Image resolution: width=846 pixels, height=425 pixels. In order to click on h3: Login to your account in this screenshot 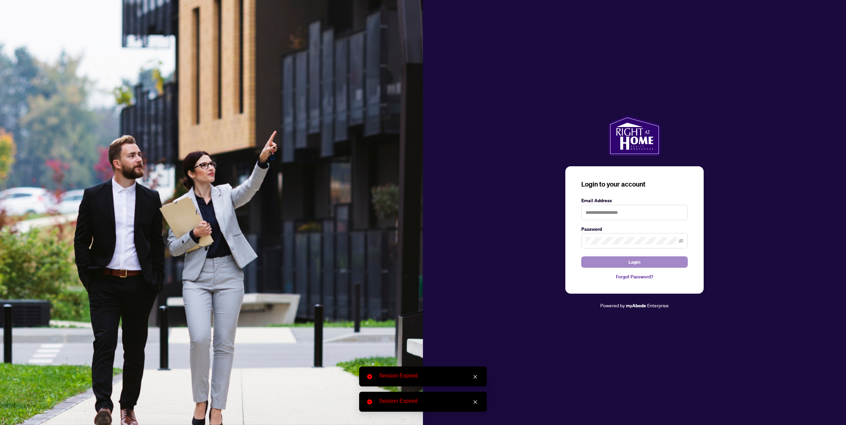, I will do `click(634, 184)`.